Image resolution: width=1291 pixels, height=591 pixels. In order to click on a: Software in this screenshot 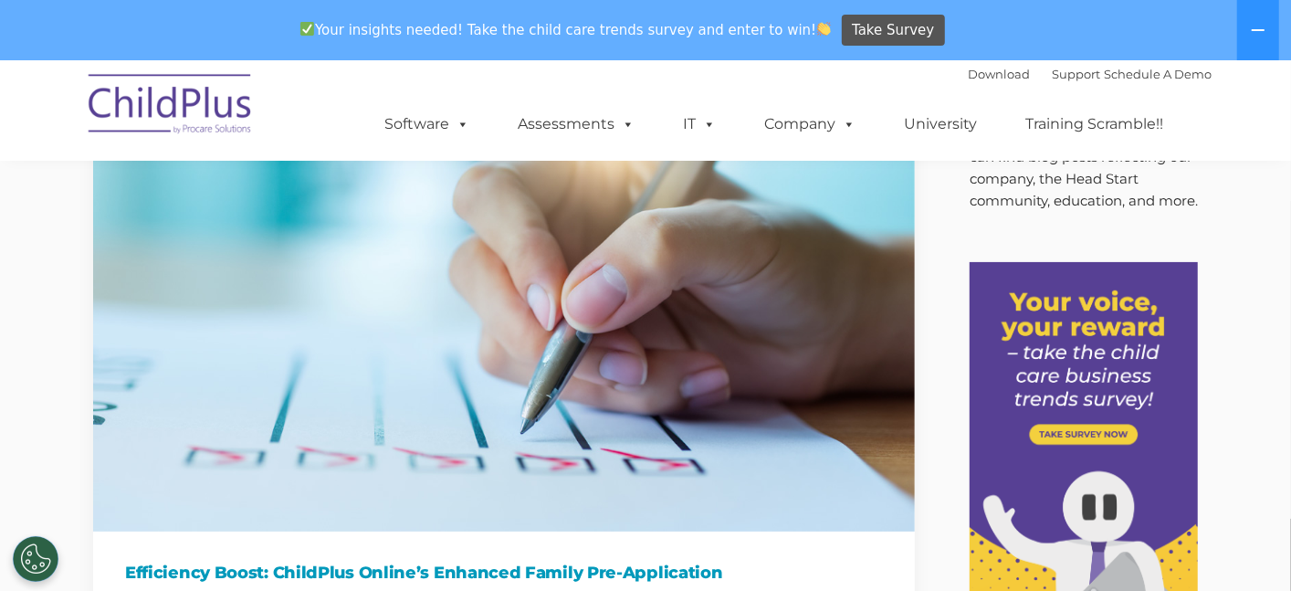, I will do `click(426, 124)`.